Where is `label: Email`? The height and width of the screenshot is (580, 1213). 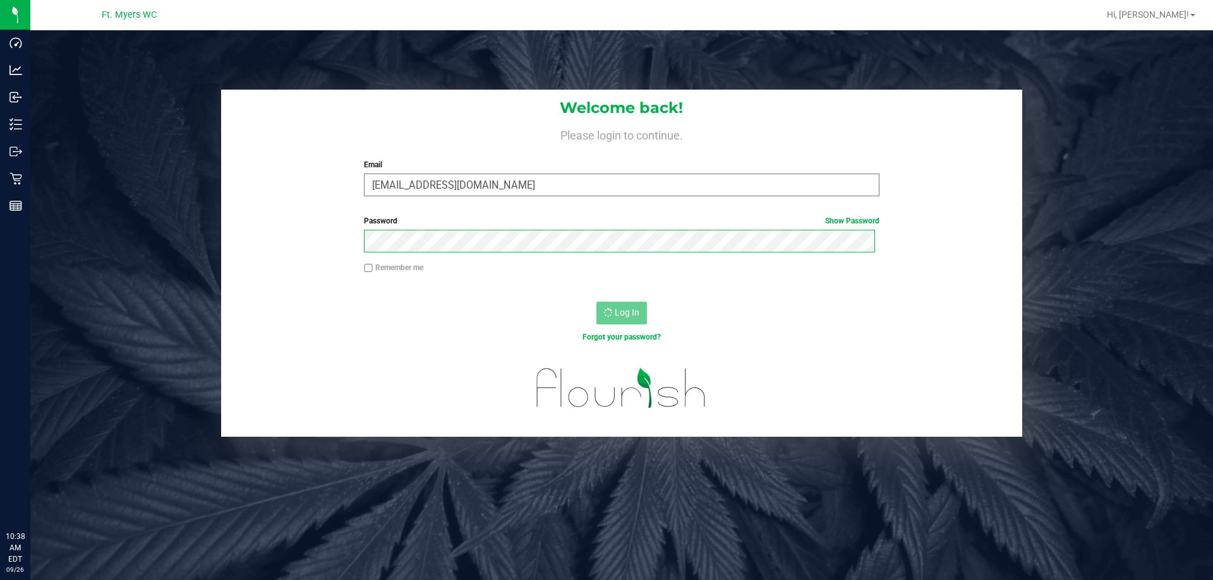
label: Email is located at coordinates (621, 165).